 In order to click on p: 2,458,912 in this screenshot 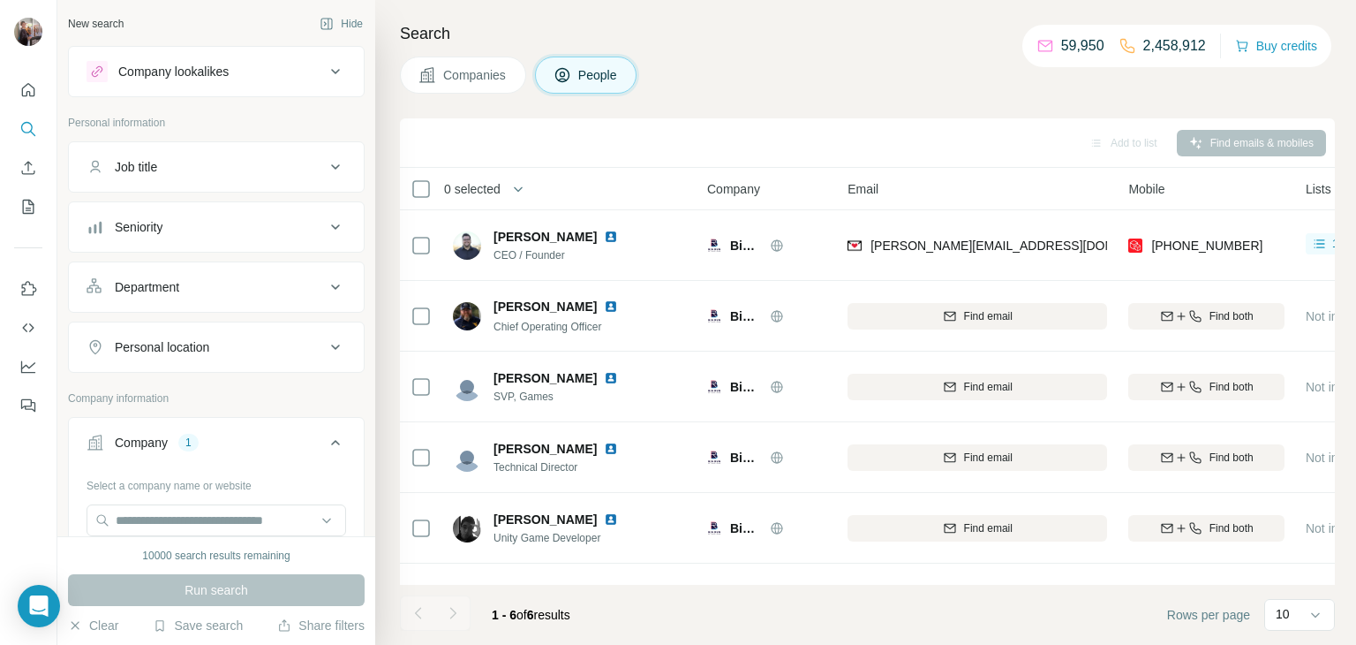, I will do `click(1174, 46)`.